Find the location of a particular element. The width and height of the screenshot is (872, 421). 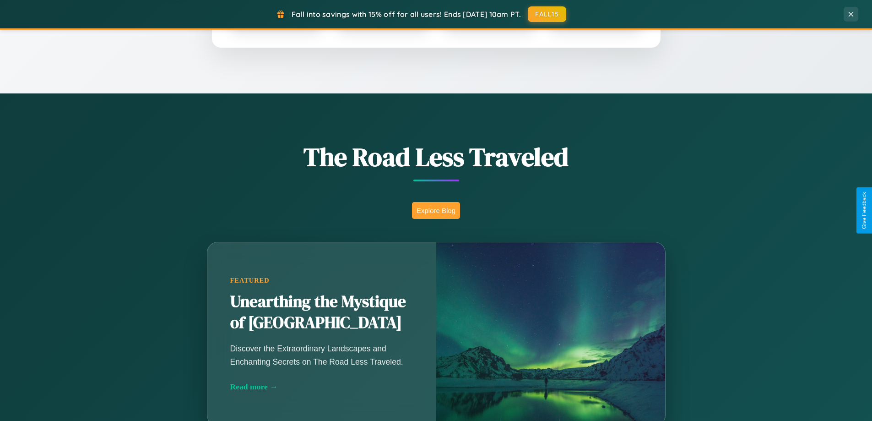

button: Explore Blog is located at coordinates (436, 210).